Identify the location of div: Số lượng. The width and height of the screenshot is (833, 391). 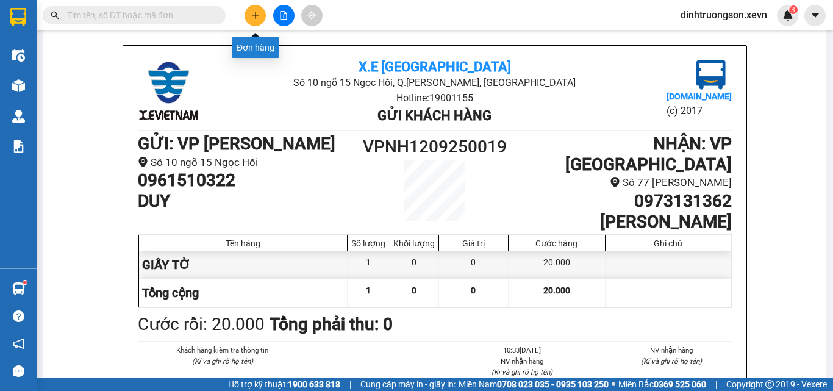
(368, 243).